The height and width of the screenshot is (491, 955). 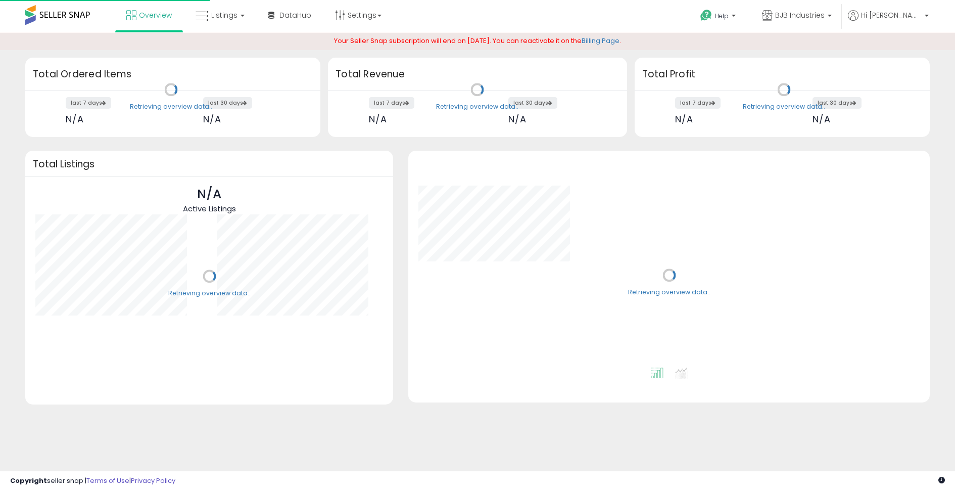 What do you see at coordinates (719, 17) in the screenshot?
I see `a: Help` at bounding box center [719, 17].